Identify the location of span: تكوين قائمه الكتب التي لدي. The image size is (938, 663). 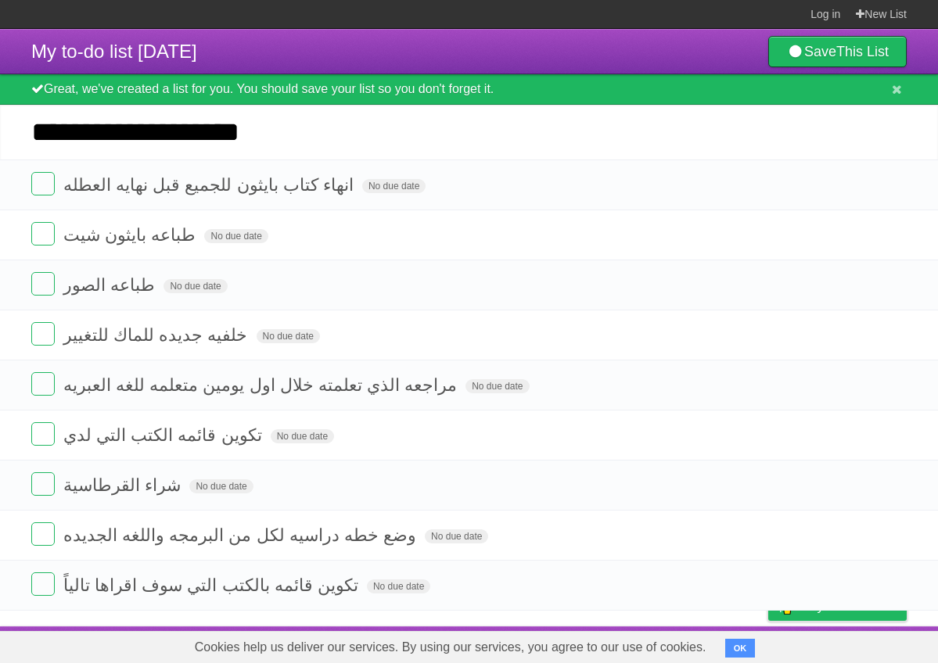
(164, 435).